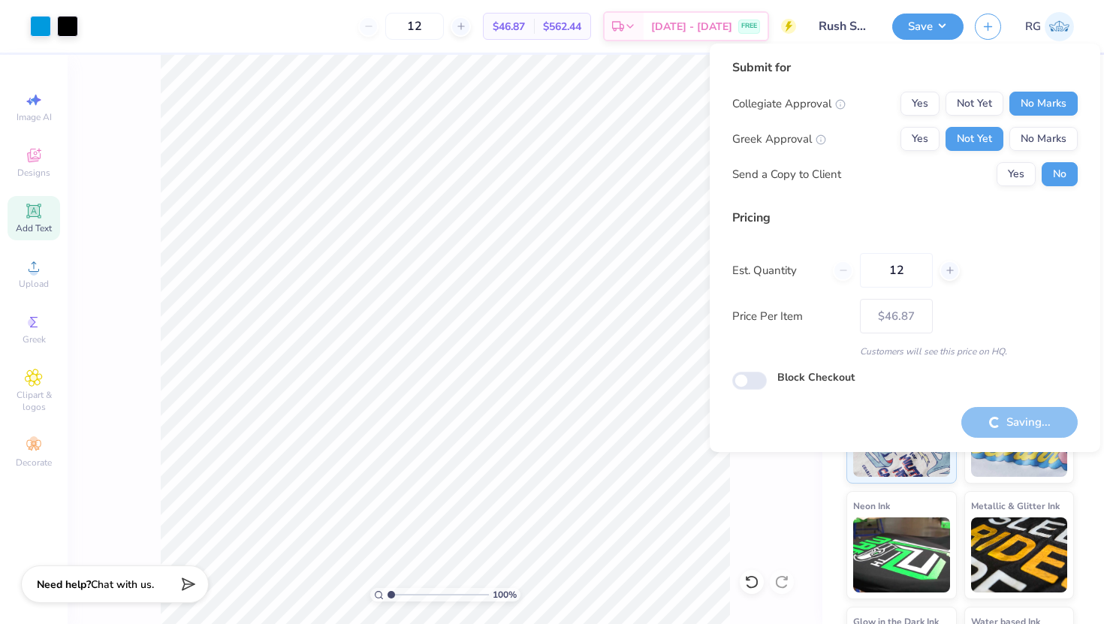  Describe the element at coordinates (508, 26) in the screenshot. I see `span: $46.87` at that location.